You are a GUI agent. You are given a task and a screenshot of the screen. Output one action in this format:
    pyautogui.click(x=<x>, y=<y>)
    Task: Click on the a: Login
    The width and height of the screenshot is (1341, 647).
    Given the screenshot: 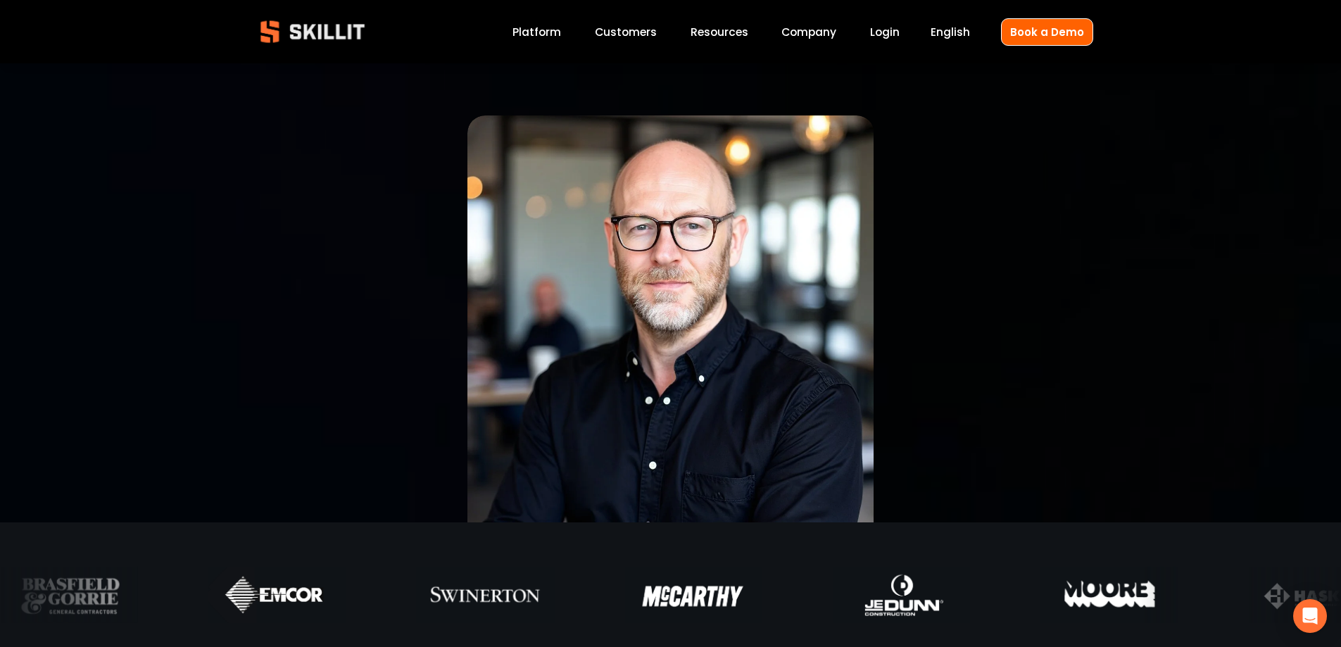 What is the action you would take?
    pyautogui.click(x=885, y=32)
    